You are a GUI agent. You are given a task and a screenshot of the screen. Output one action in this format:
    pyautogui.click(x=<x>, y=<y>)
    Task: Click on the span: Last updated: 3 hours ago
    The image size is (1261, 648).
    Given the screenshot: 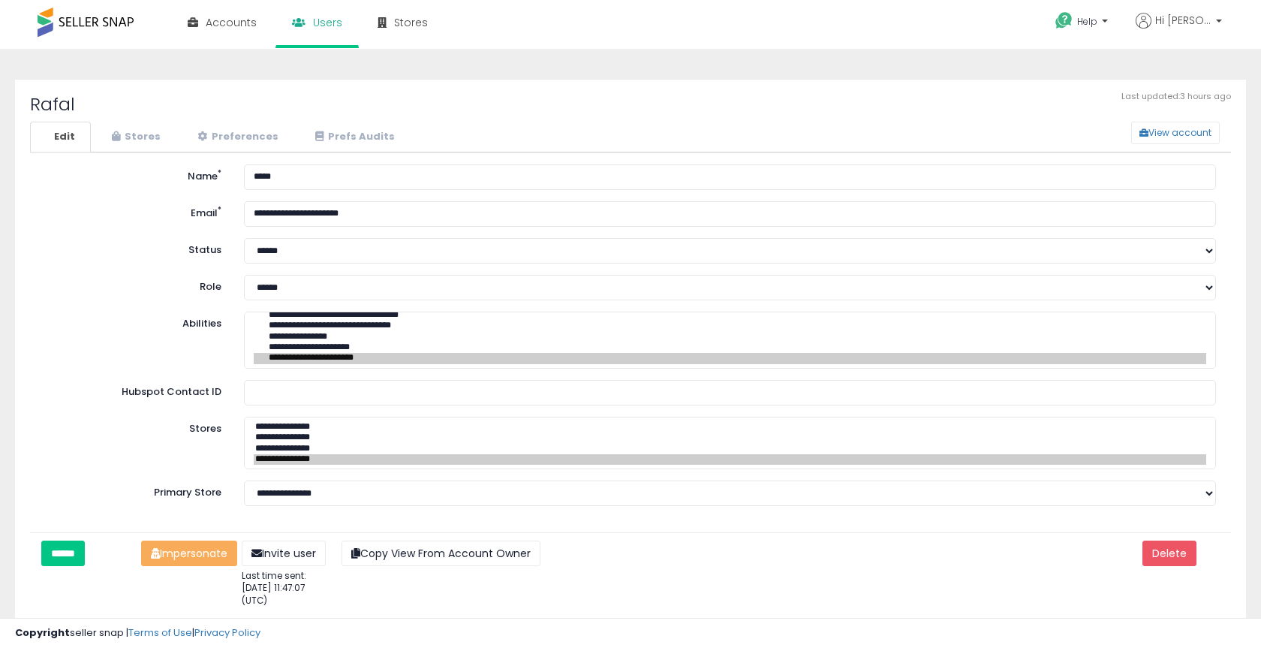 What is the action you would take?
    pyautogui.click(x=1177, y=97)
    